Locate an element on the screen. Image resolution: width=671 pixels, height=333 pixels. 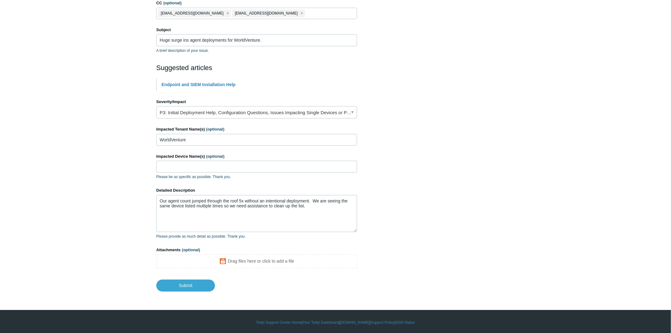
input: Submit is located at coordinates (186, 286).